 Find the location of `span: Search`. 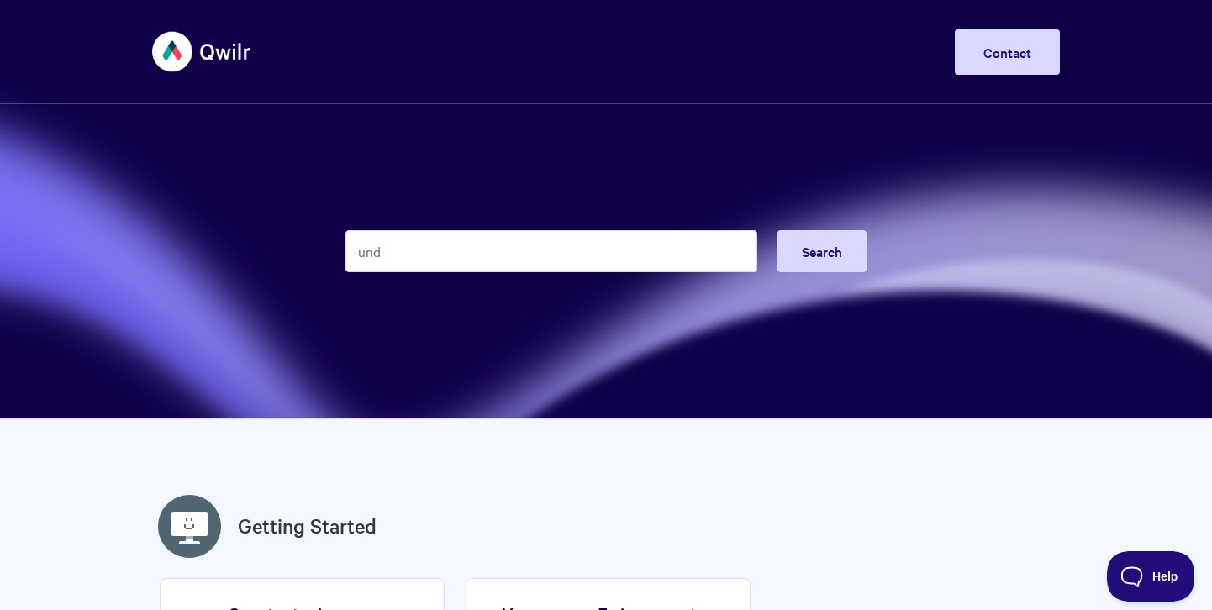

span: Search is located at coordinates (822, 251).